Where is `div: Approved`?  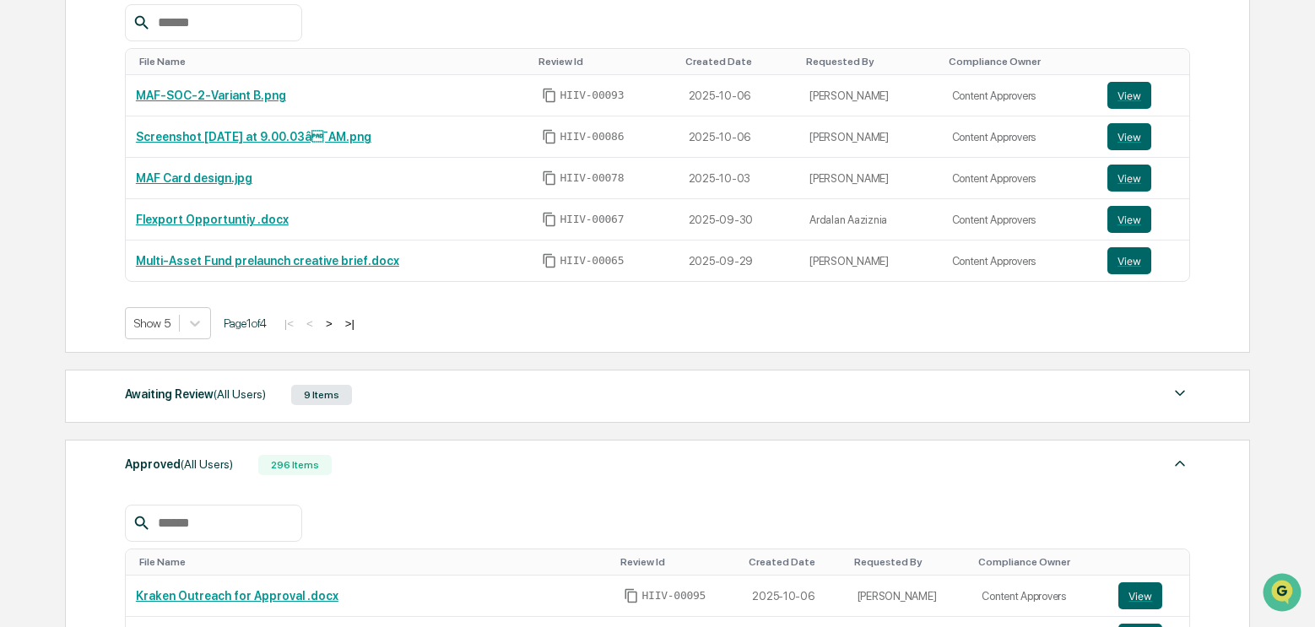 div: Approved is located at coordinates (179, 464).